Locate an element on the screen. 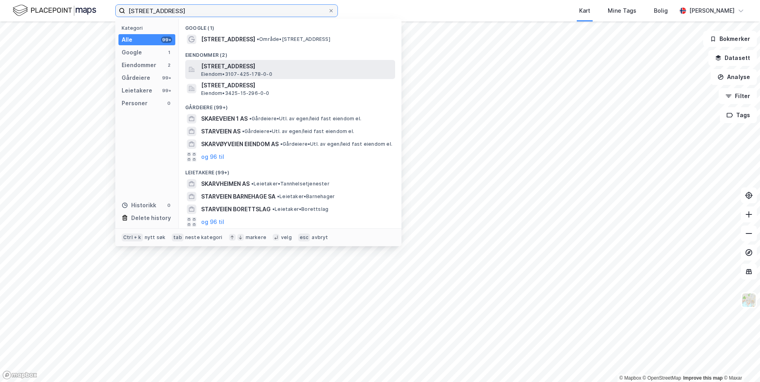 This screenshot has height=382, width=760. span: STARVEIEN BORETTSLAG is located at coordinates (236, 210).